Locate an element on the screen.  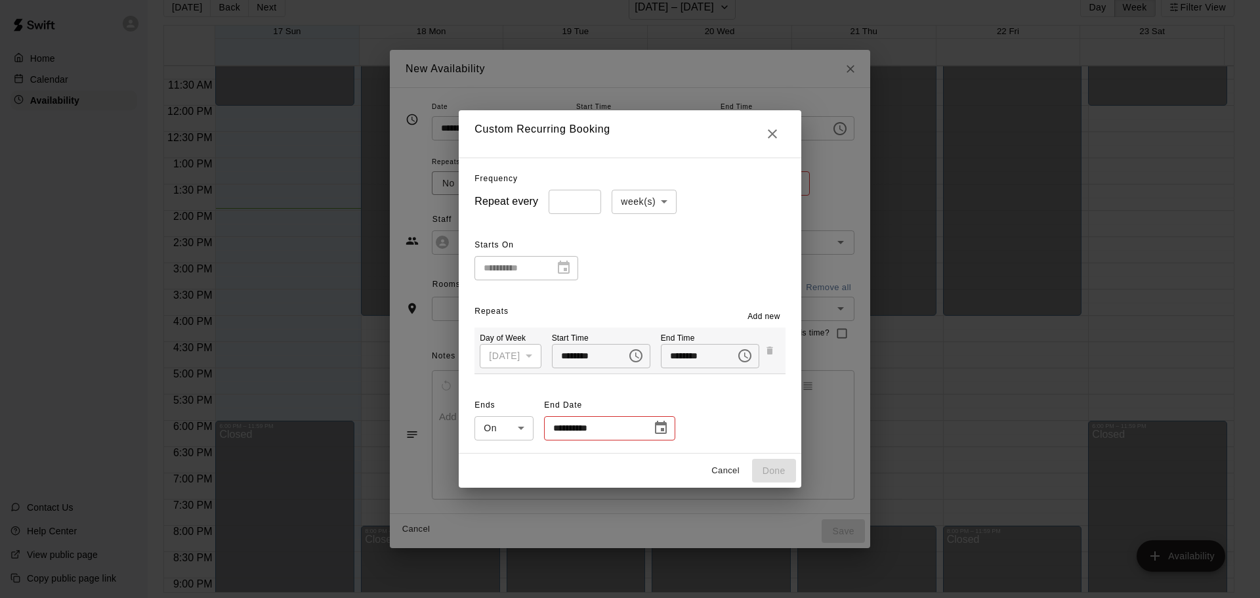
span: Repeats is located at coordinates (492, 311).